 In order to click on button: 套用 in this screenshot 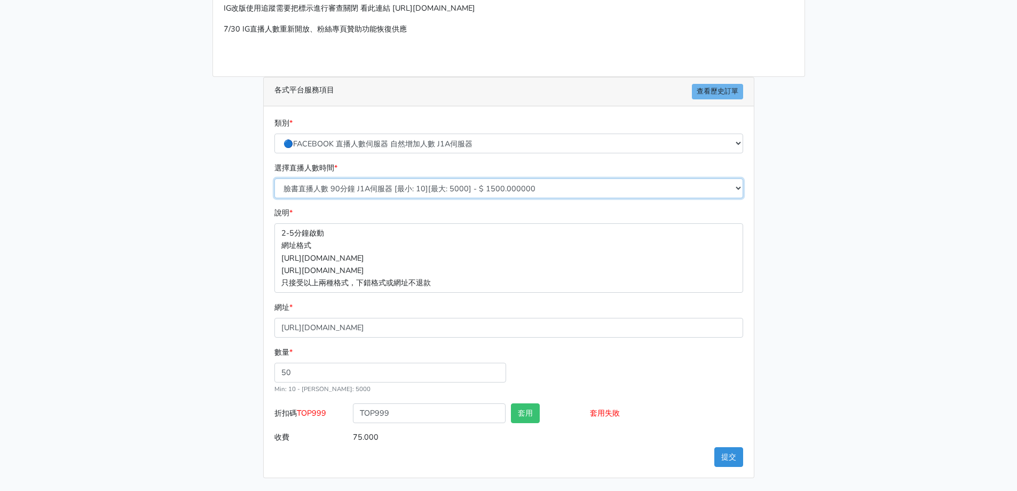, I will do `click(525, 413)`.